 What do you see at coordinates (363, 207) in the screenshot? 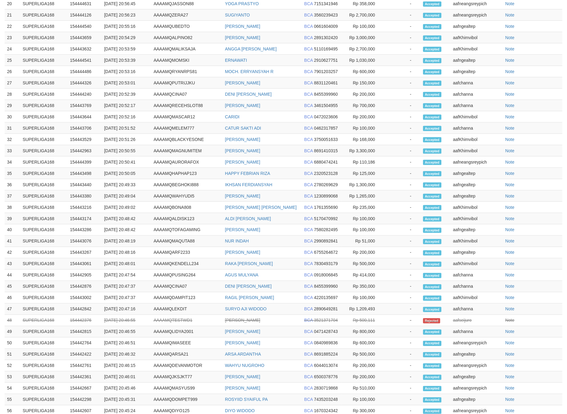
I see `td: Rp 235,000` at bounding box center [363, 207].